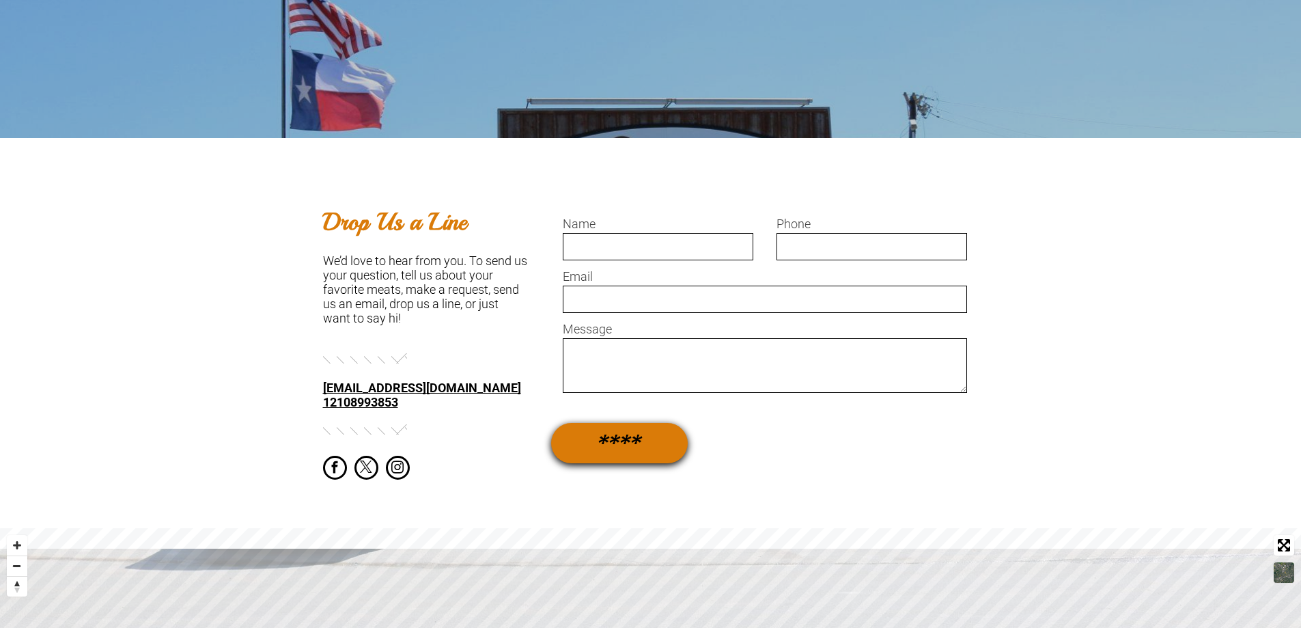 This screenshot has width=1301, height=628. What do you see at coordinates (1284, 545) in the screenshot?
I see `button: Toggle fullscreen` at bounding box center [1284, 545].